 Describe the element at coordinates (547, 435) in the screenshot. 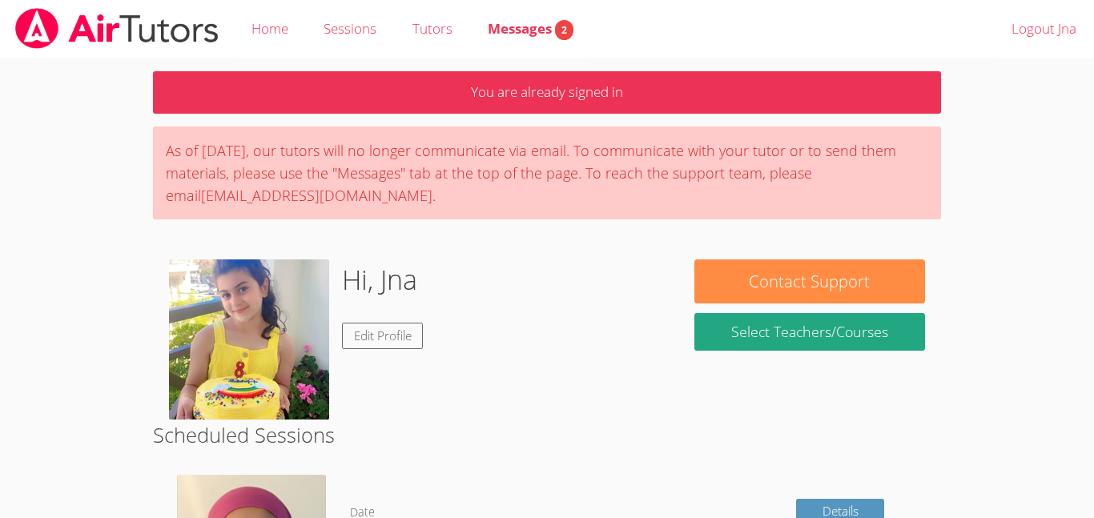

I see `h2: Scheduled Sessions` at that location.